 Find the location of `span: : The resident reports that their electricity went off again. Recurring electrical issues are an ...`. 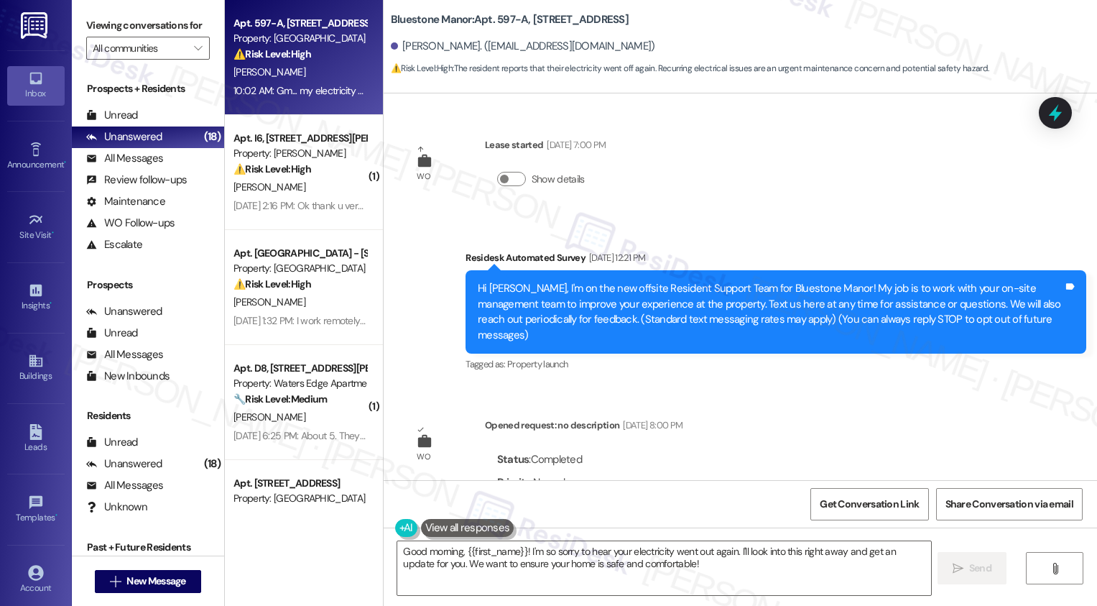

span: : The resident reports that their electricity went off again. Recurring electrical issues are an ... is located at coordinates (690, 68).